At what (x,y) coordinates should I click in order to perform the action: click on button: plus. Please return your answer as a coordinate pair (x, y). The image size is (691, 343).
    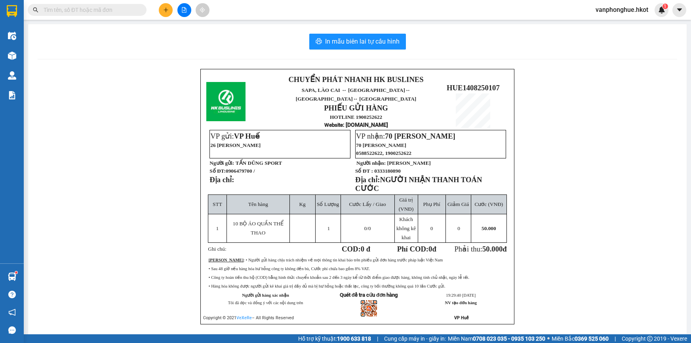
    Looking at the image, I should click on (166, 10).